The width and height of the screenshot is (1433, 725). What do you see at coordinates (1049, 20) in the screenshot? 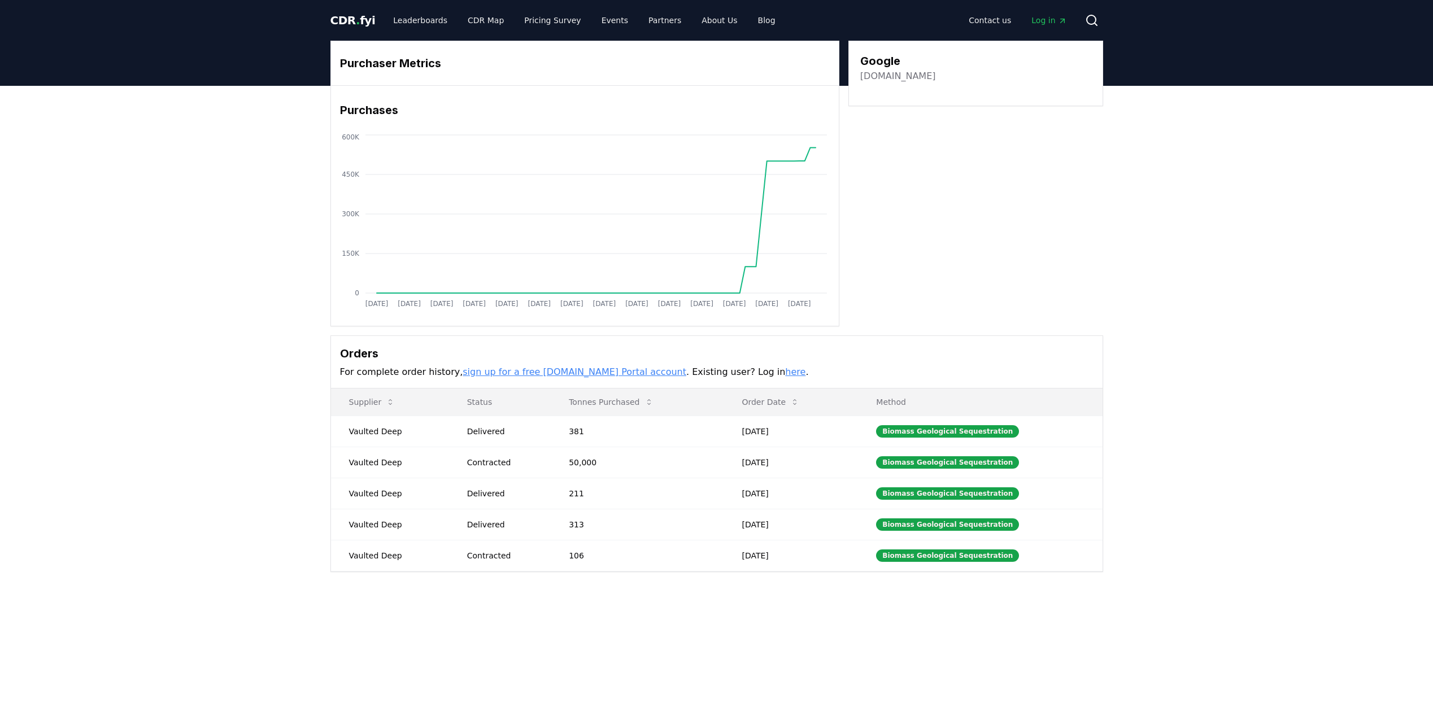
I see `a: Log in` at bounding box center [1049, 20].